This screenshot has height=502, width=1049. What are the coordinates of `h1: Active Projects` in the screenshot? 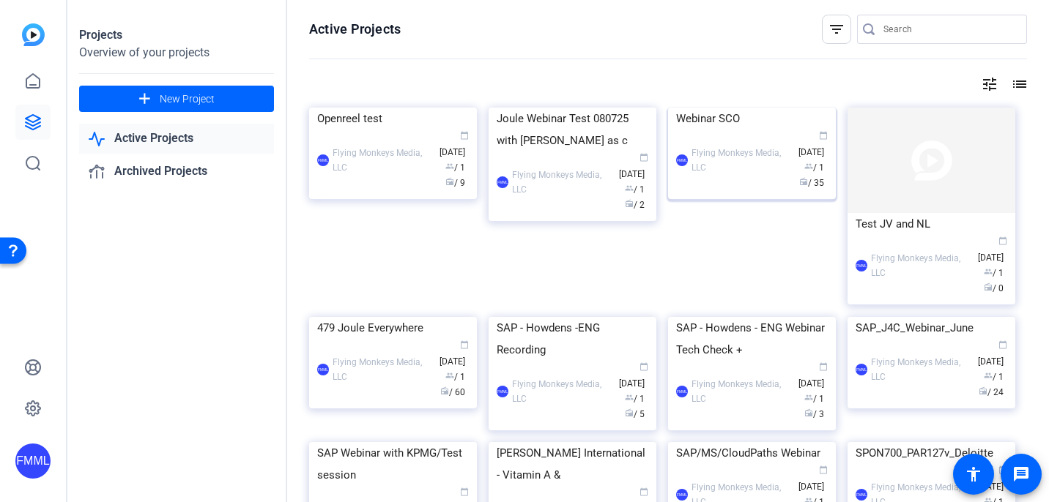 It's located at (354, 29).